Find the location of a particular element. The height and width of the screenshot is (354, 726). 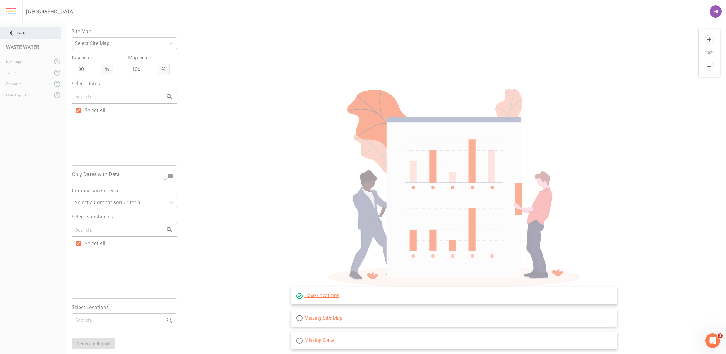

label: Comparison Criteria is located at coordinates (124, 191).